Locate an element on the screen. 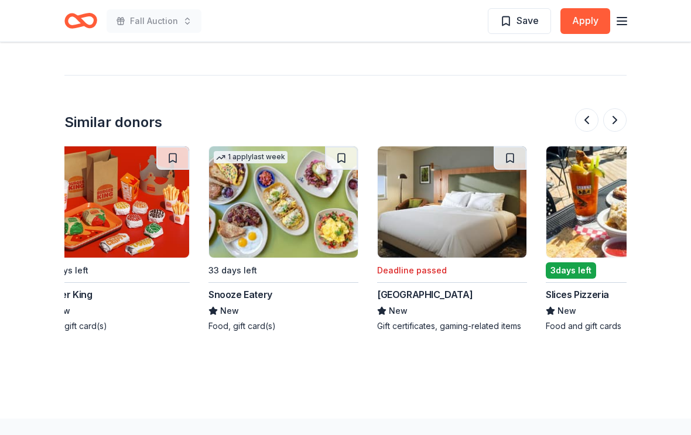  button: Apply is located at coordinates (585, 21).